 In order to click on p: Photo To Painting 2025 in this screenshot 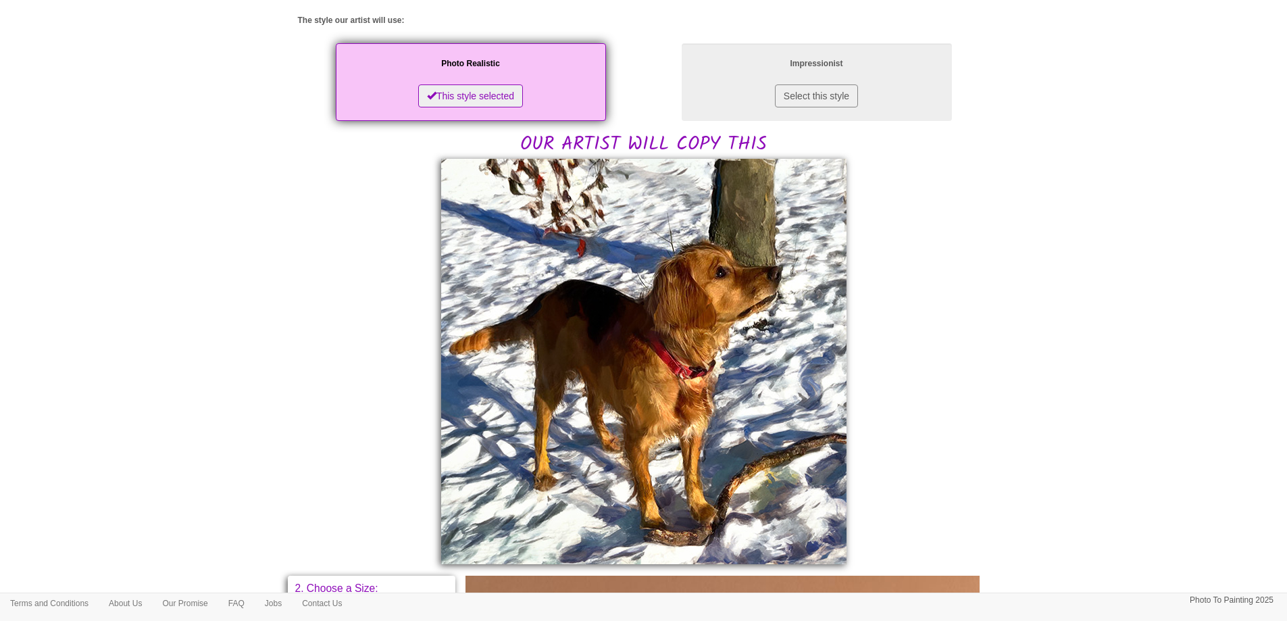, I will do `click(1231, 600)`.